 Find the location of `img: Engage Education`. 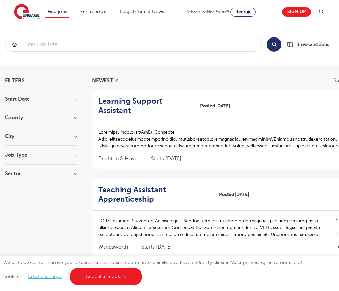

img: Engage Education is located at coordinates (27, 12).